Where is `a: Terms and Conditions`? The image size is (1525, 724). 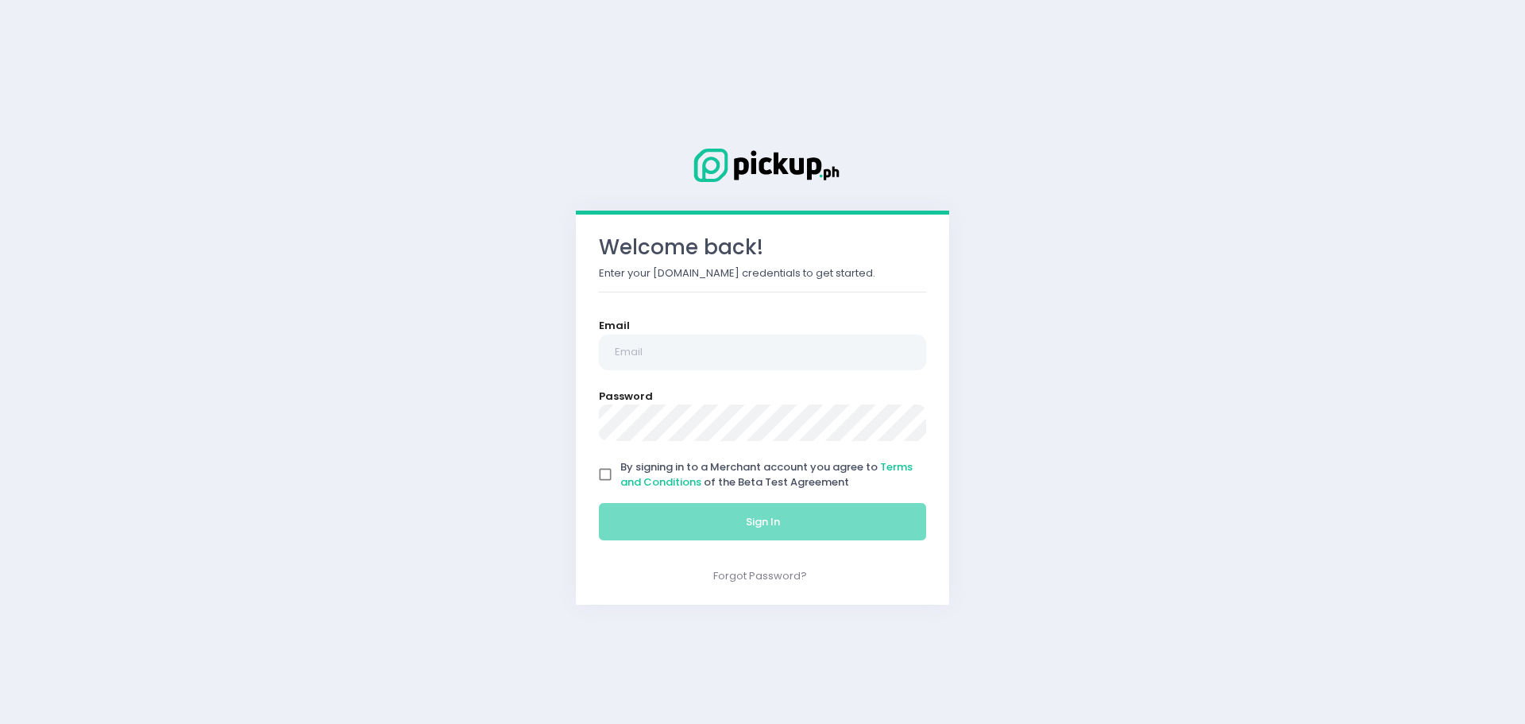
a: Terms and Conditions is located at coordinates (767, 474).